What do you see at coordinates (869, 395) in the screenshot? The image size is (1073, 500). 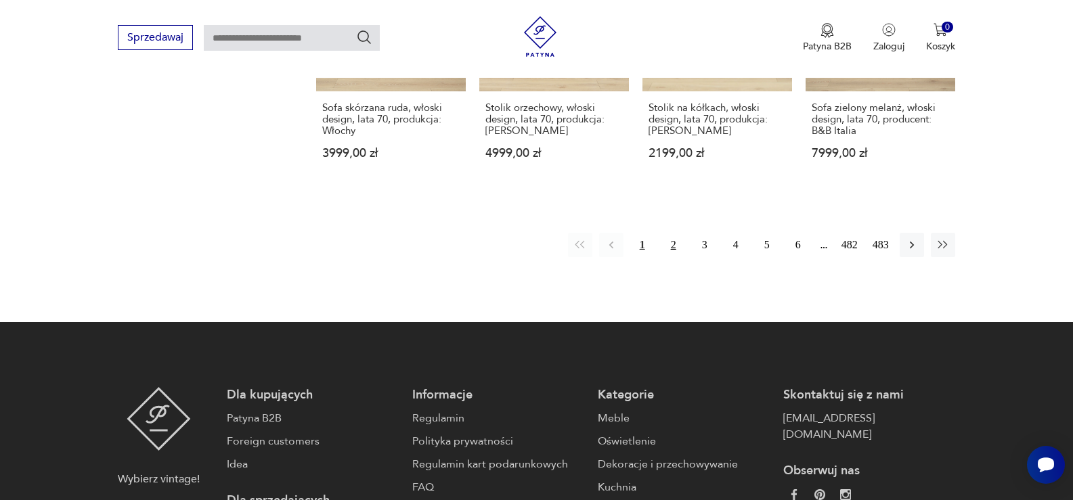 I see `p: Skontaktuj się z nami` at bounding box center [869, 395].